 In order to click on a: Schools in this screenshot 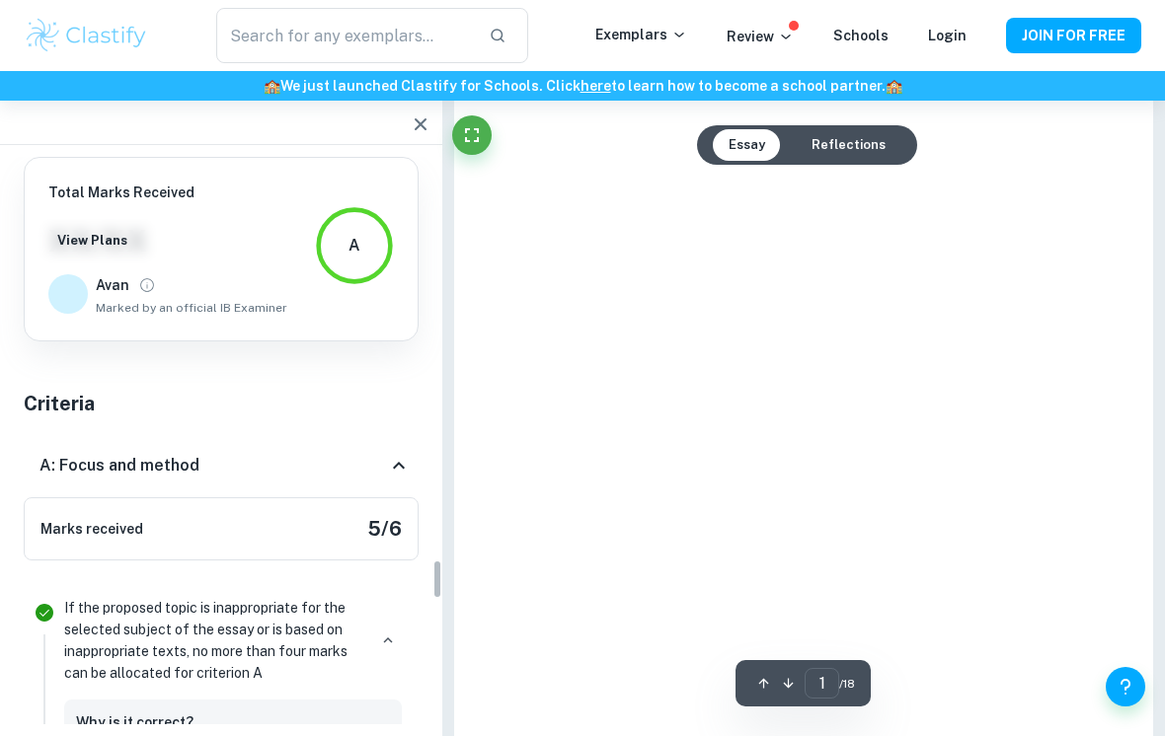, I will do `click(861, 36)`.